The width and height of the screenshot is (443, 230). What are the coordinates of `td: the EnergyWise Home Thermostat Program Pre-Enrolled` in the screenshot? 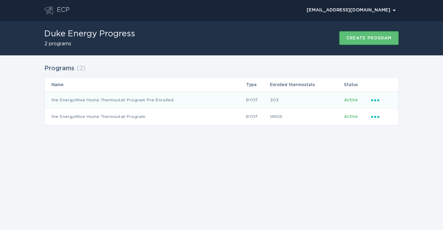 It's located at (145, 100).